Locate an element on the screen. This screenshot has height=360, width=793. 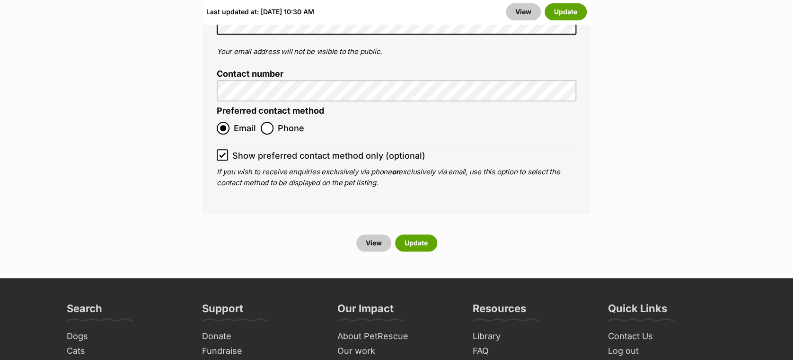
h3: Our Impact is located at coordinates (365, 311).